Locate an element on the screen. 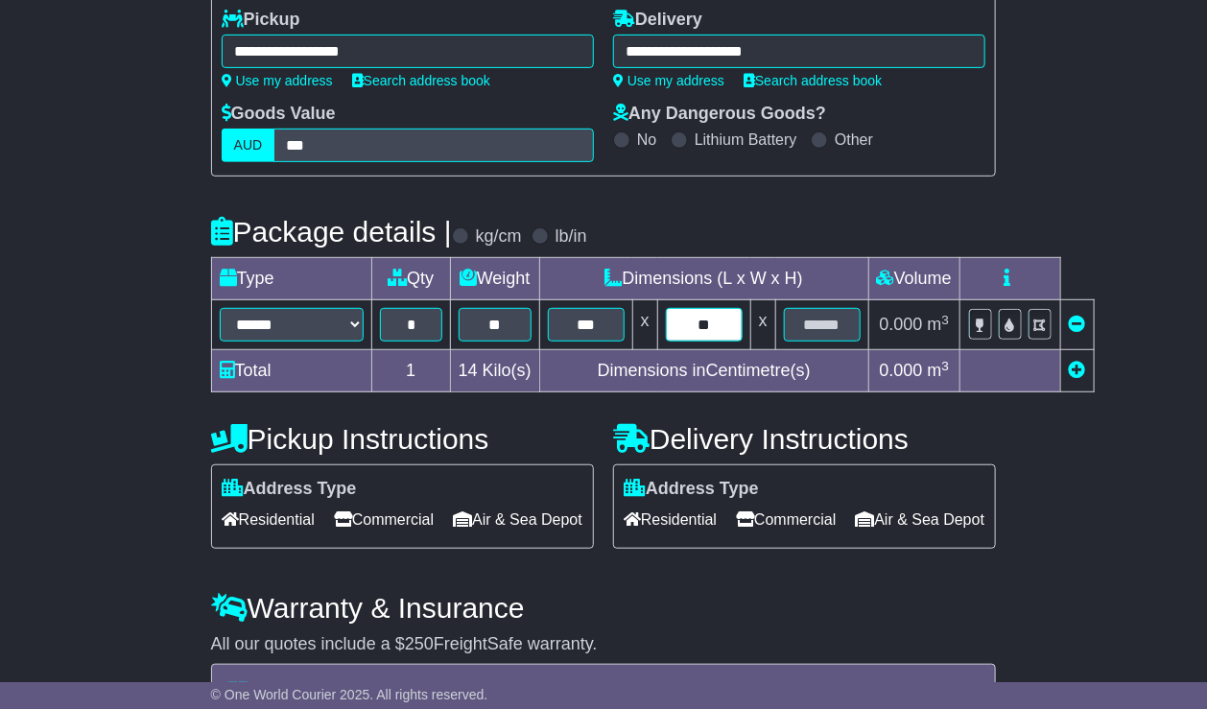 This screenshot has height=709, width=1207. label: Delivery is located at coordinates (657, 20).